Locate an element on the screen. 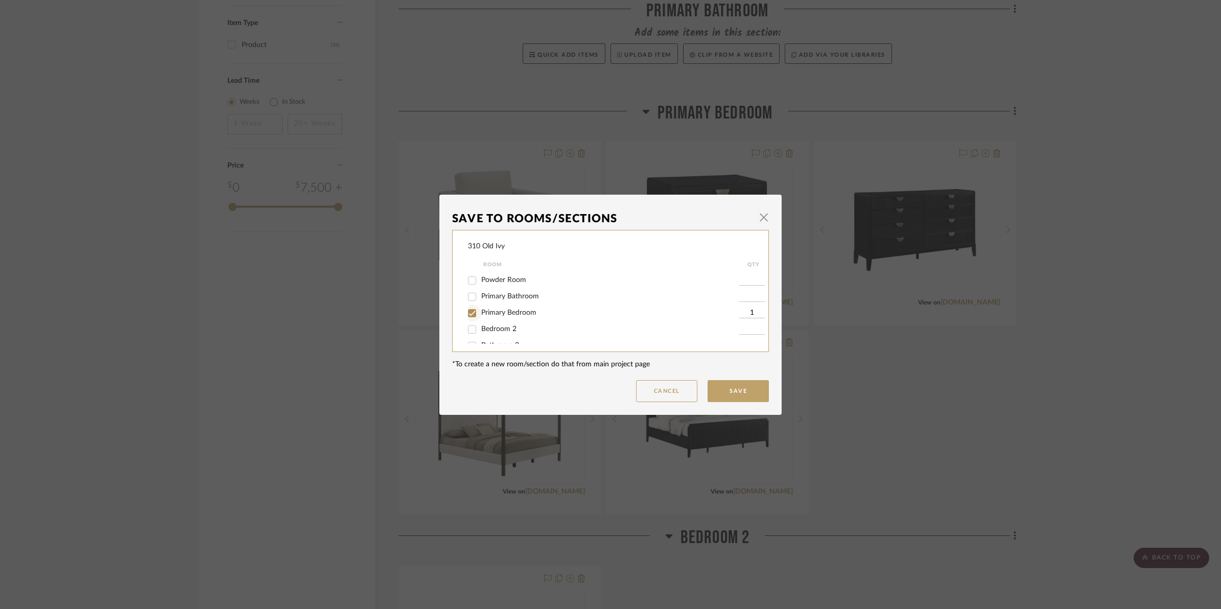 The image size is (1221, 609). div: Room is located at coordinates (611, 265).